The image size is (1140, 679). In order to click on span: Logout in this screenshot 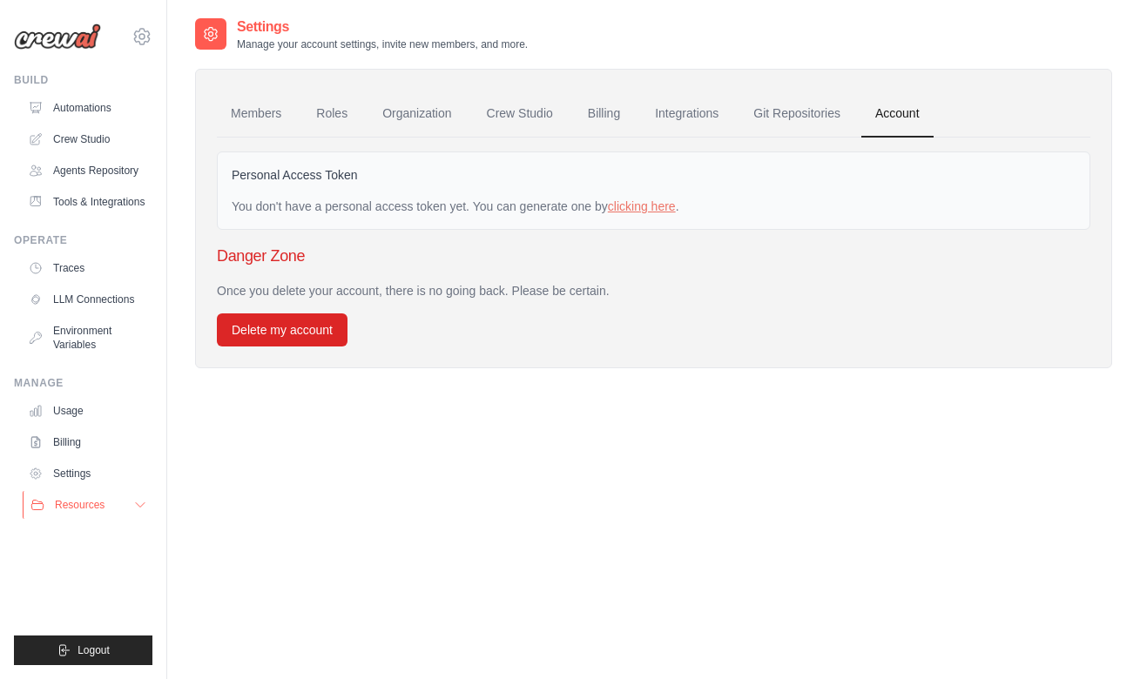, I will do `click(93, 651)`.